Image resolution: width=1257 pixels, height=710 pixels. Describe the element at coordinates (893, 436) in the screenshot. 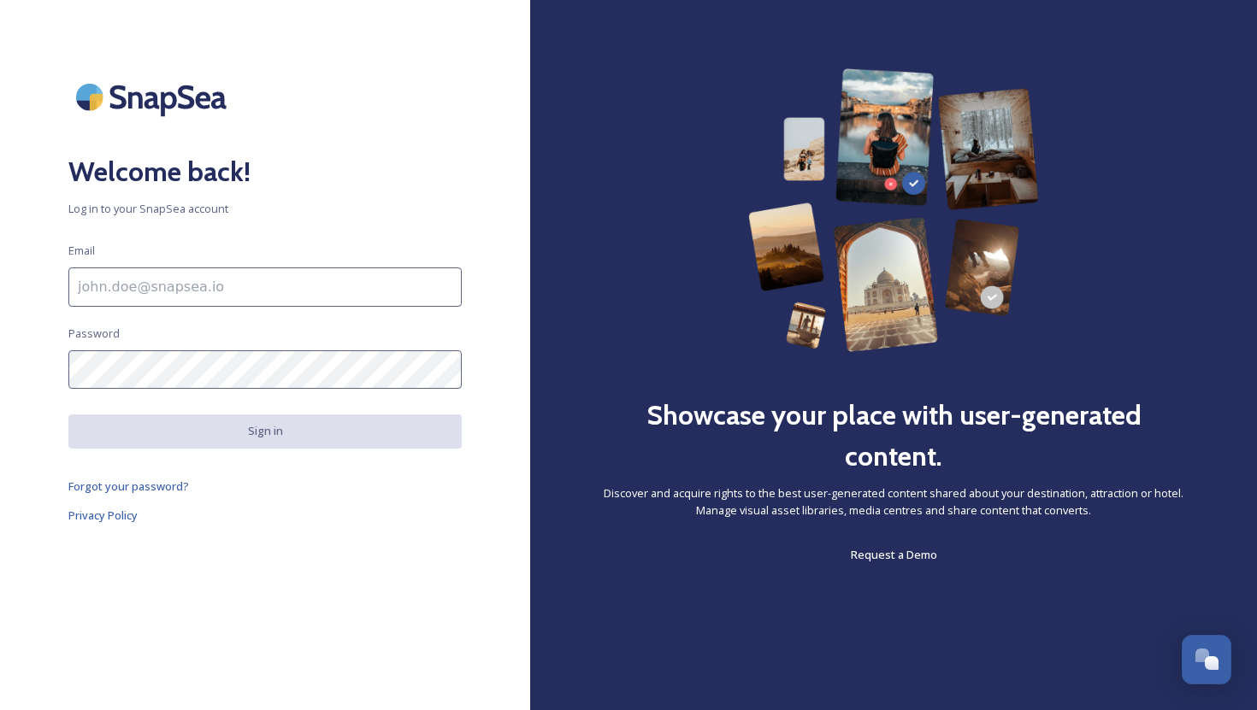

I see `h2: Showcase your place with user-generated content.` at that location.